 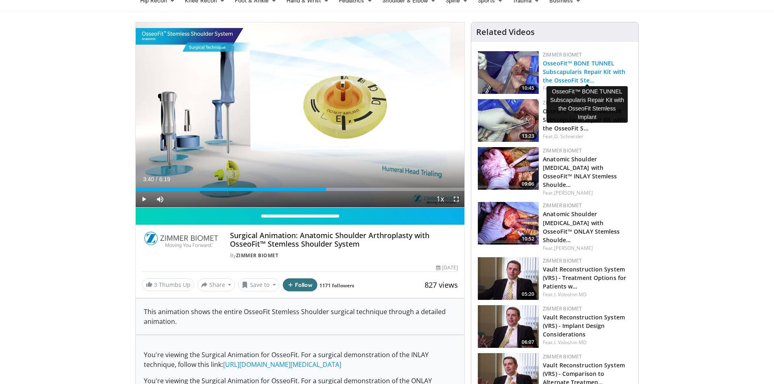 What do you see at coordinates (148, 179) in the screenshot?
I see `span: 3:40` at bounding box center [148, 179].